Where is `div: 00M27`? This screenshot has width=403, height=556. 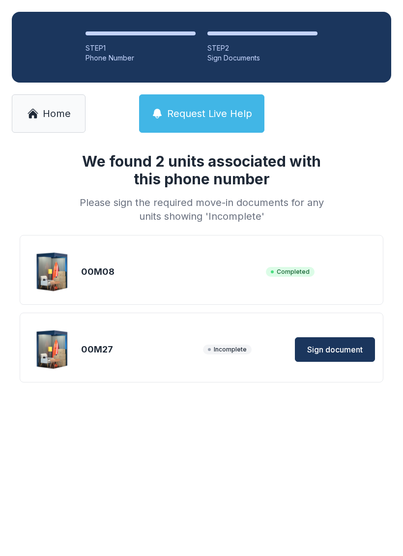 div: 00M27 is located at coordinates (140, 350).